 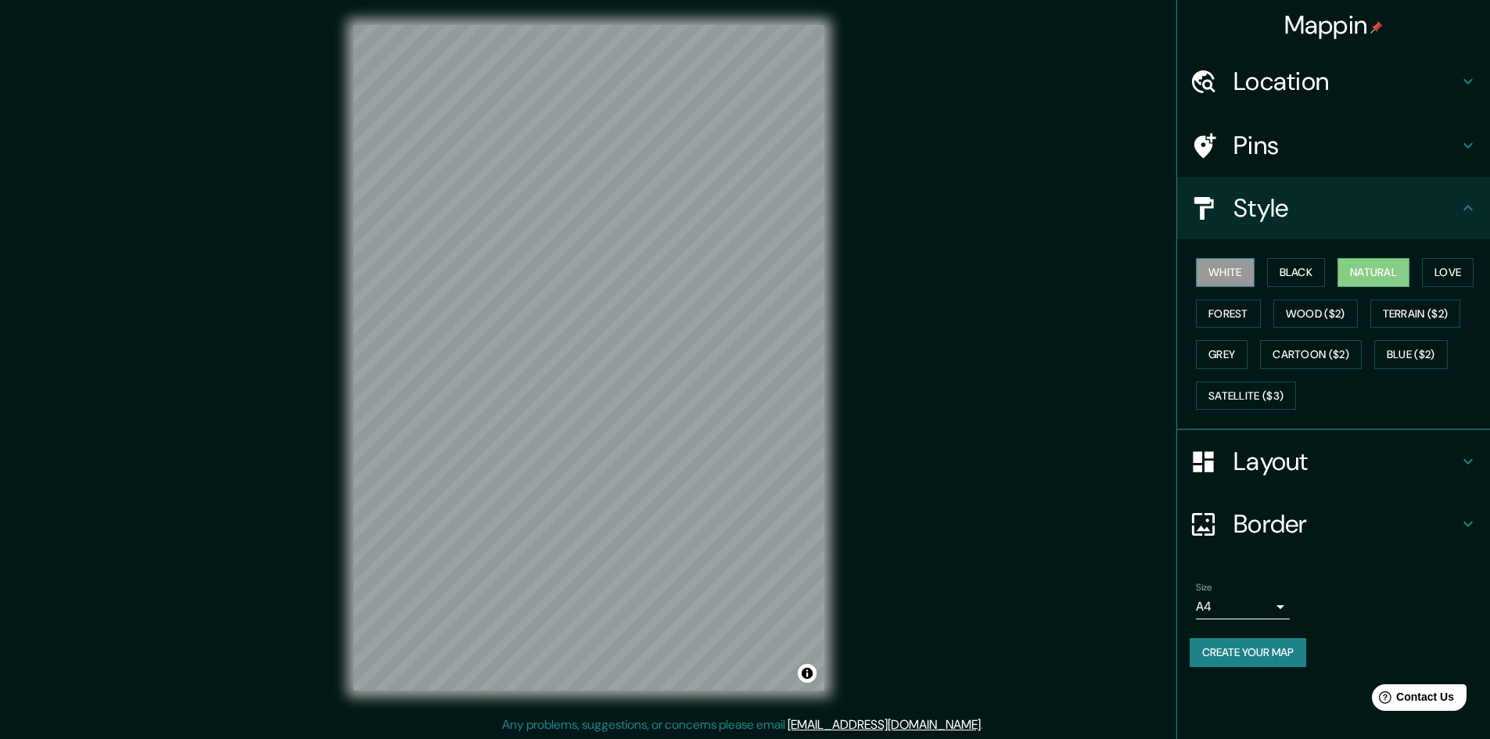 What do you see at coordinates (807, 673) in the screenshot?
I see `button: Toggle attribution` at bounding box center [807, 673].